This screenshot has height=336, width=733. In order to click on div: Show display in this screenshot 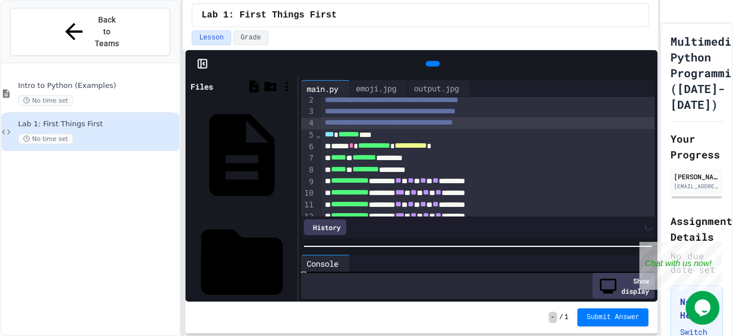, I will do `click(624, 286)`.